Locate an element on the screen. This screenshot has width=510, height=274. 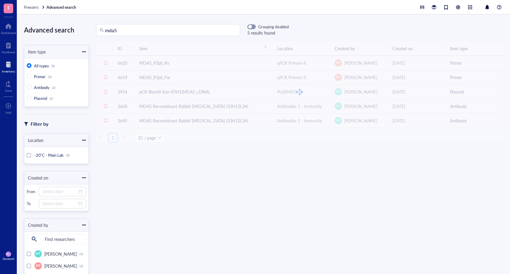
span: Freezers is located at coordinates (31, 7).